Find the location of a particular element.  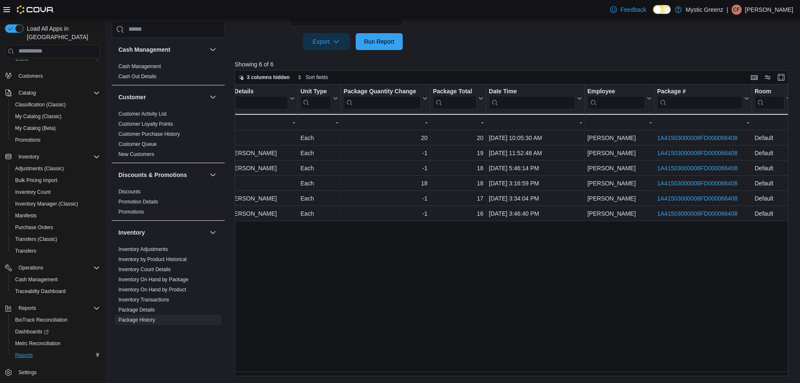

button: Package # is located at coordinates (703, 98).